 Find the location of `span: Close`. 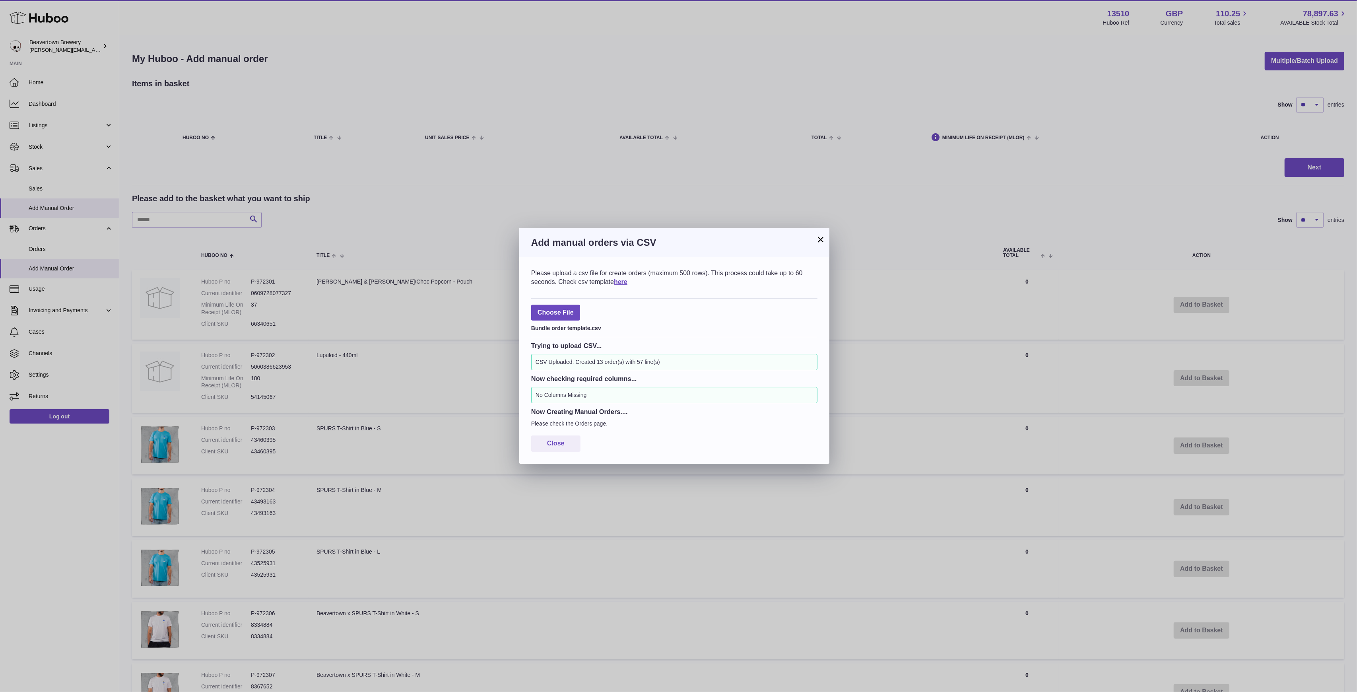

span: Close is located at coordinates (556, 443).